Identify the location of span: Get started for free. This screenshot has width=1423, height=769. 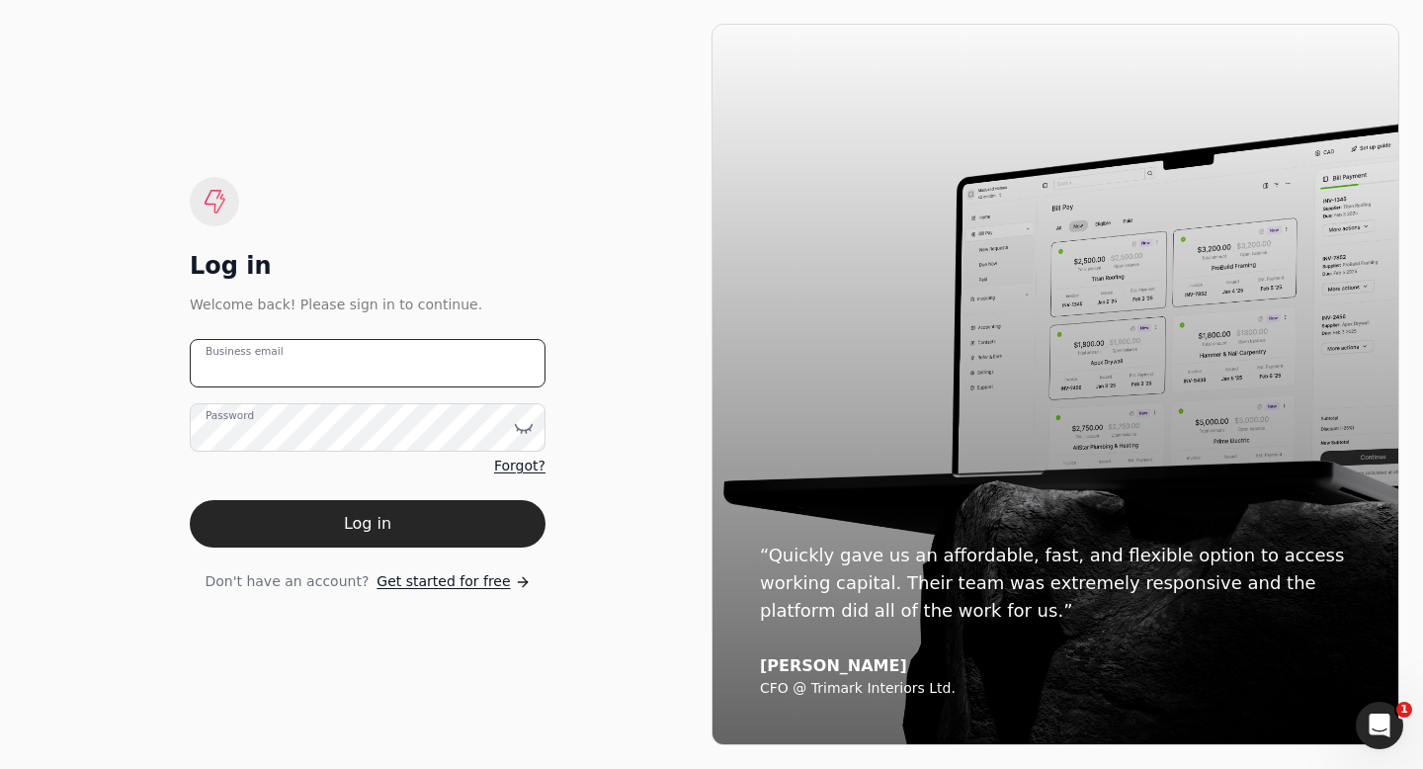
(443, 581).